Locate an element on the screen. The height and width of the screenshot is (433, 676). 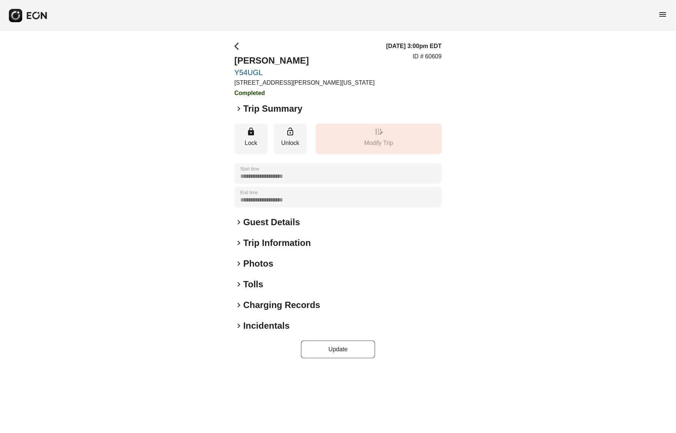
span: lock_open is located at coordinates (290, 132).